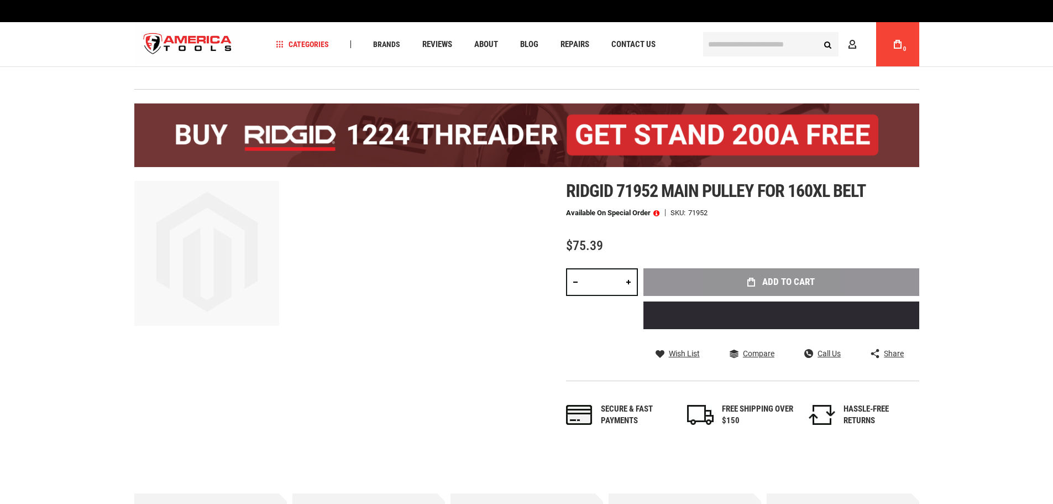  What do you see at coordinates (829, 353) in the screenshot?
I see `span: Call Us` at bounding box center [829, 353].